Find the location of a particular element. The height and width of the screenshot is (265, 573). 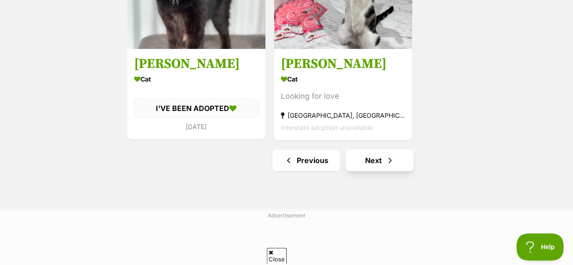

div: Looking for love is located at coordinates (343, 96).